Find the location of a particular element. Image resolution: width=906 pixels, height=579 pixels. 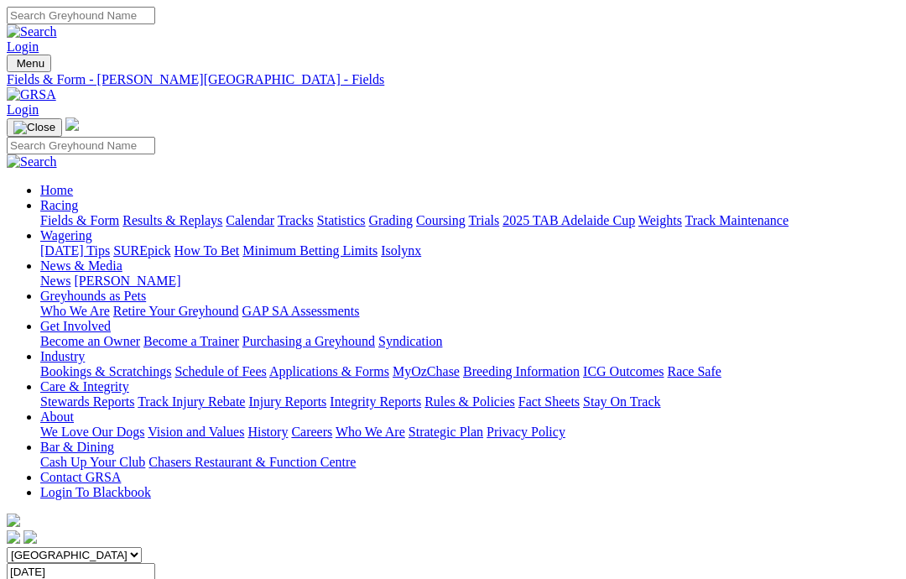

a: Contact GRSA is located at coordinates (81, 476).